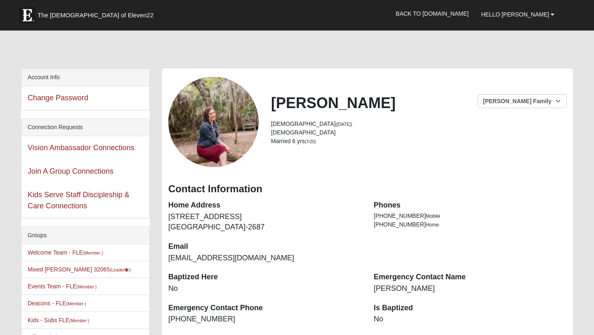 The image size is (594, 335). What do you see at coordinates (85, 127) in the screenshot?
I see `div: Connection Requests` at bounding box center [85, 127].